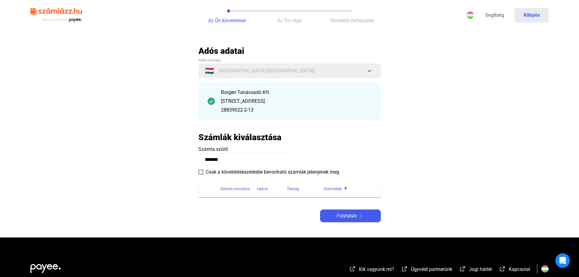 The image size is (579, 277). What do you see at coordinates (371, 270) in the screenshot?
I see `a: external-link-whiteKik vagyunk mi?` at bounding box center [371, 270].